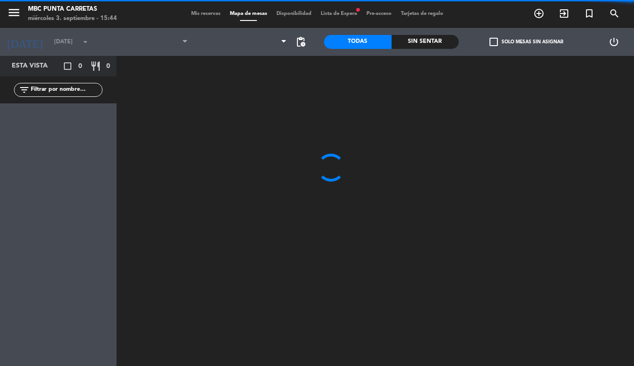 This screenshot has height=366, width=634. I want to click on i: exit_to_app, so click(564, 14).